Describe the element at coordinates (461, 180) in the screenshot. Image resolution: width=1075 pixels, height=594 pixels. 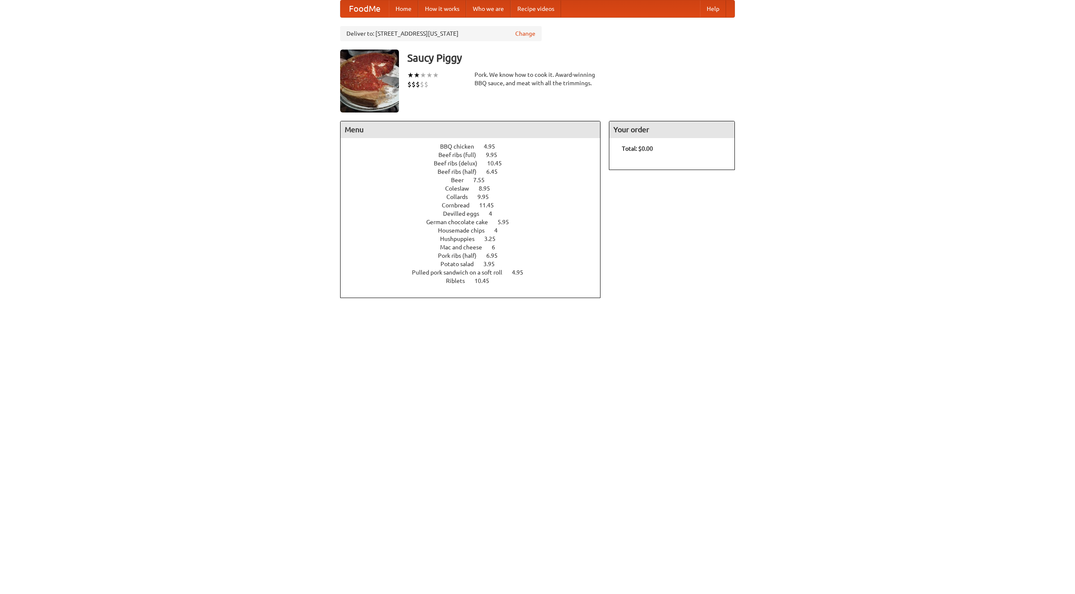
I see `span: Beer` at that location.